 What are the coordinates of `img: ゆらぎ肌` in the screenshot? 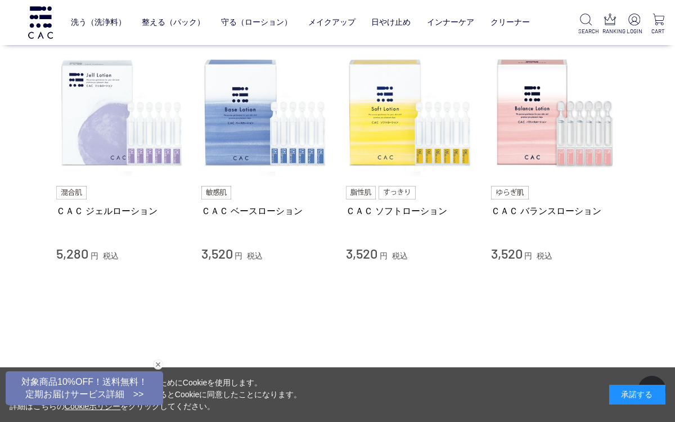 It's located at (510, 192).